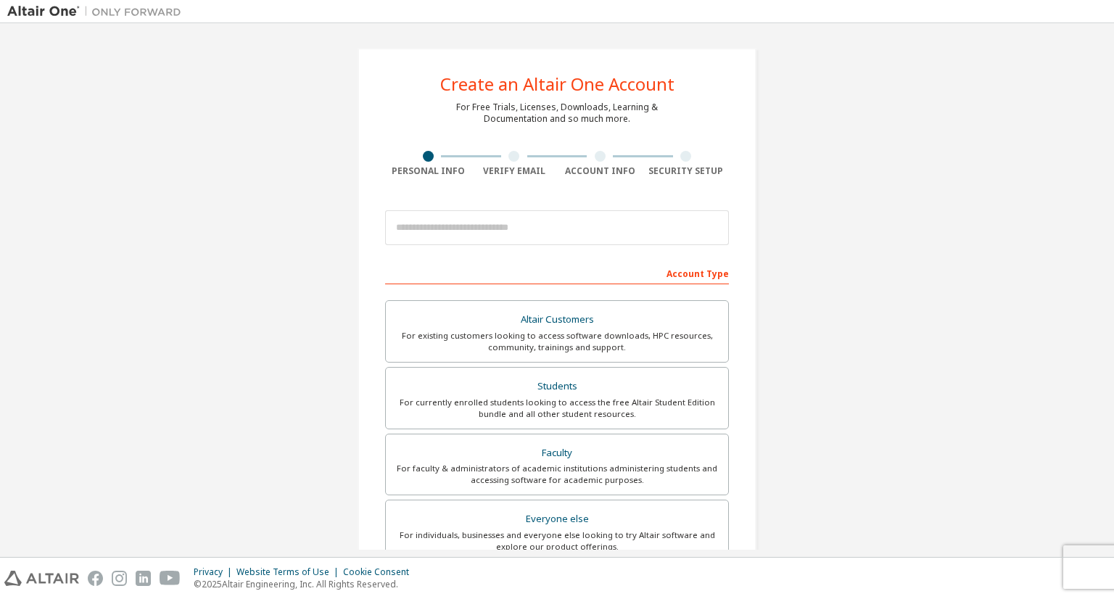  Describe the element at coordinates (289, 572) in the screenshot. I see `div: Website Terms of Use` at that location.